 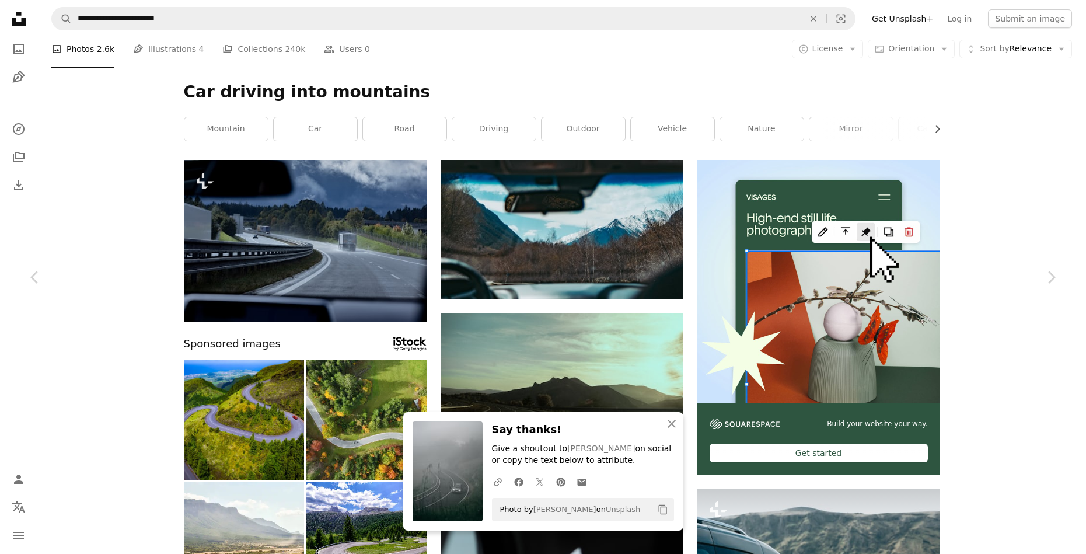 What do you see at coordinates (623, 509) in the screenshot?
I see `a: Unsplash` at bounding box center [623, 509].